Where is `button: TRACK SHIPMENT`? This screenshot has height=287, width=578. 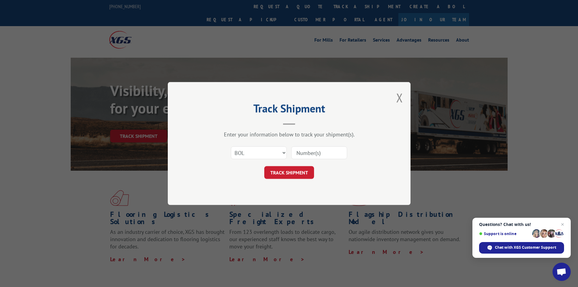 button: TRACK SHIPMENT is located at coordinates (289, 172).